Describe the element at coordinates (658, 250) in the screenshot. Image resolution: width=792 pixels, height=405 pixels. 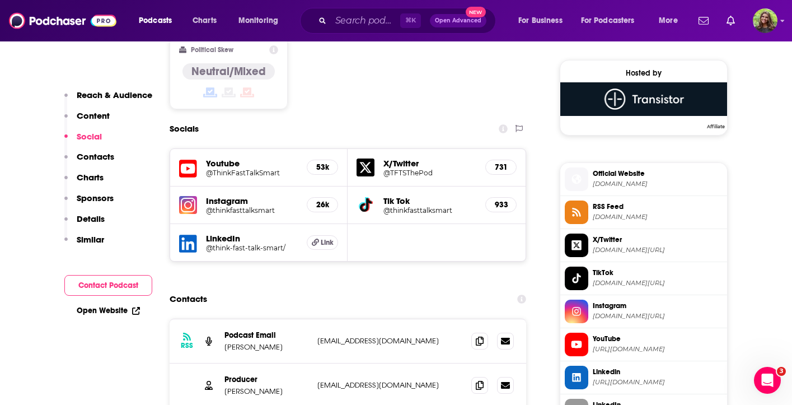
I see `span: twitter.com/TFTSThePod` at that location.